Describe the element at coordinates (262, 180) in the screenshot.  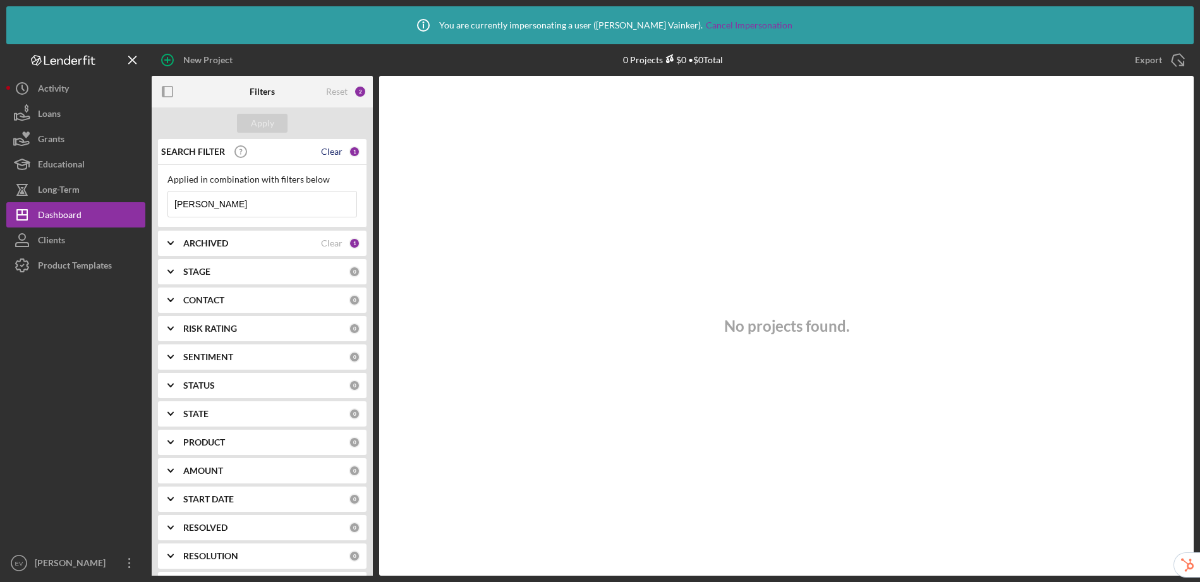
I see `div: Applied in combination with filters below` at that location.